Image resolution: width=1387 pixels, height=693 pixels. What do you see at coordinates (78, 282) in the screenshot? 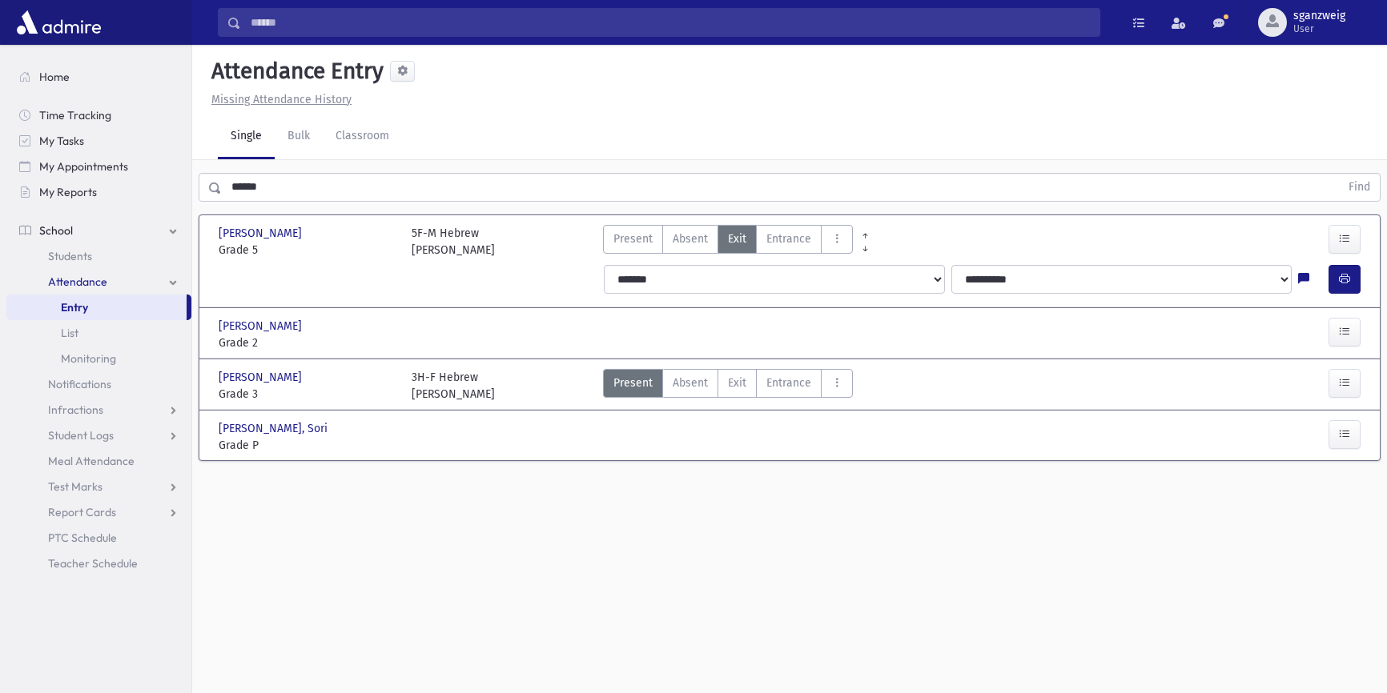
I see `span: Attendance` at bounding box center [78, 282].